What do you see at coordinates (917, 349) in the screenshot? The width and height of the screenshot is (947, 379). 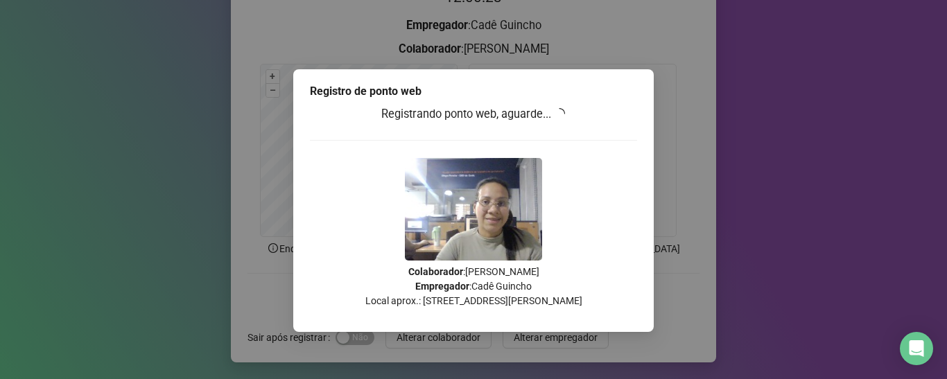 I see `div: Open Intercom Messenger` at bounding box center [917, 349].